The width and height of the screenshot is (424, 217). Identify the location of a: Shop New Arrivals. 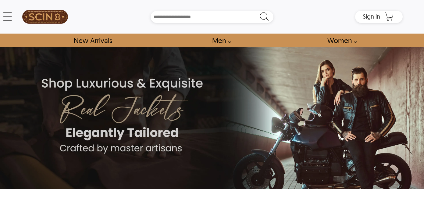
(93, 40).